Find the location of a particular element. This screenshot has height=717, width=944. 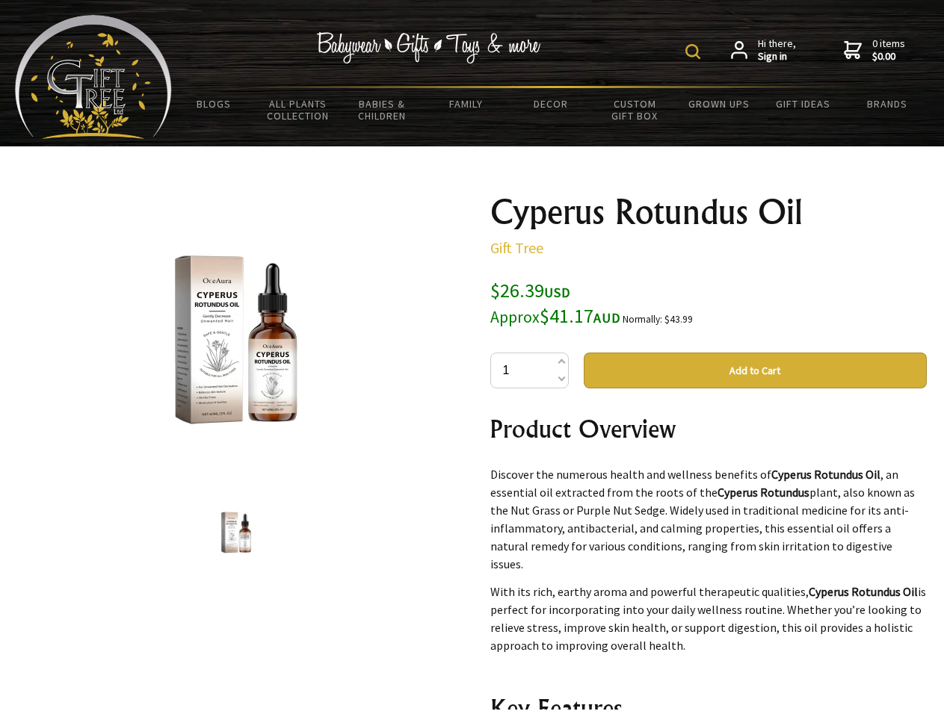

span: 0 items is located at coordinates (888, 50).